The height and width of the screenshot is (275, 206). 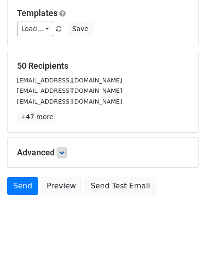 I want to click on div: Chat Widget, so click(x=182, y=252).